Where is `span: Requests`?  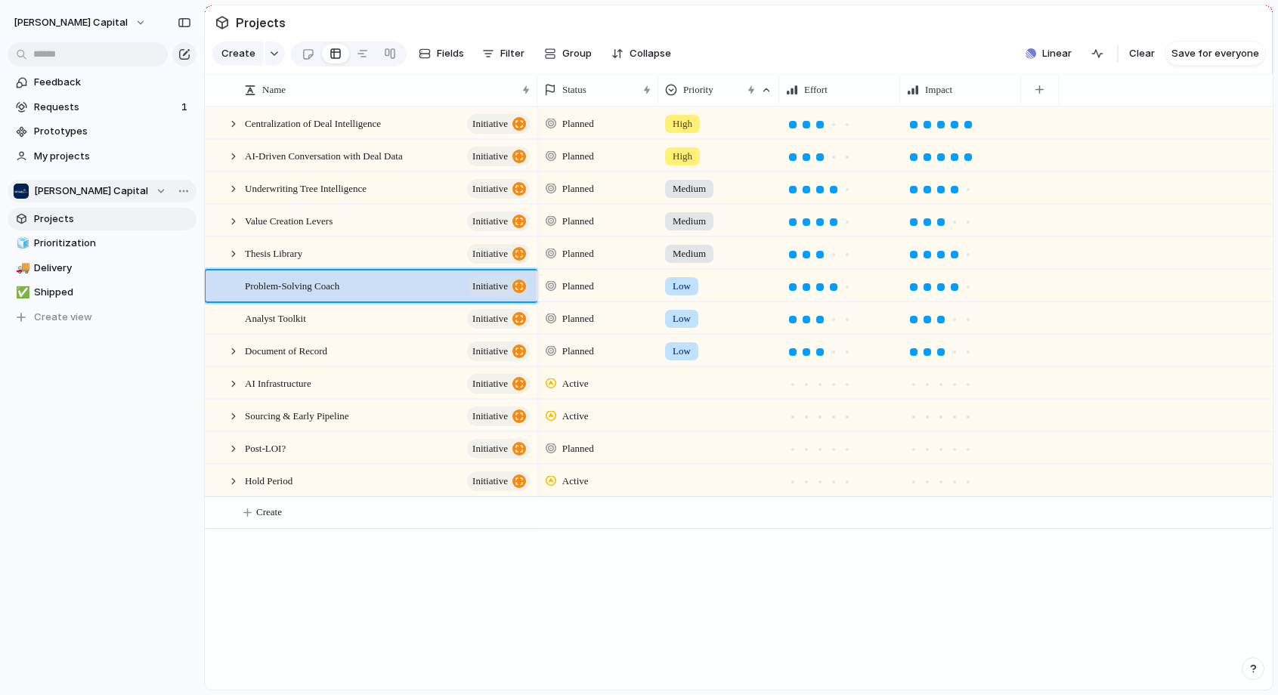
span: Requests is located at coordinates (105, 107).